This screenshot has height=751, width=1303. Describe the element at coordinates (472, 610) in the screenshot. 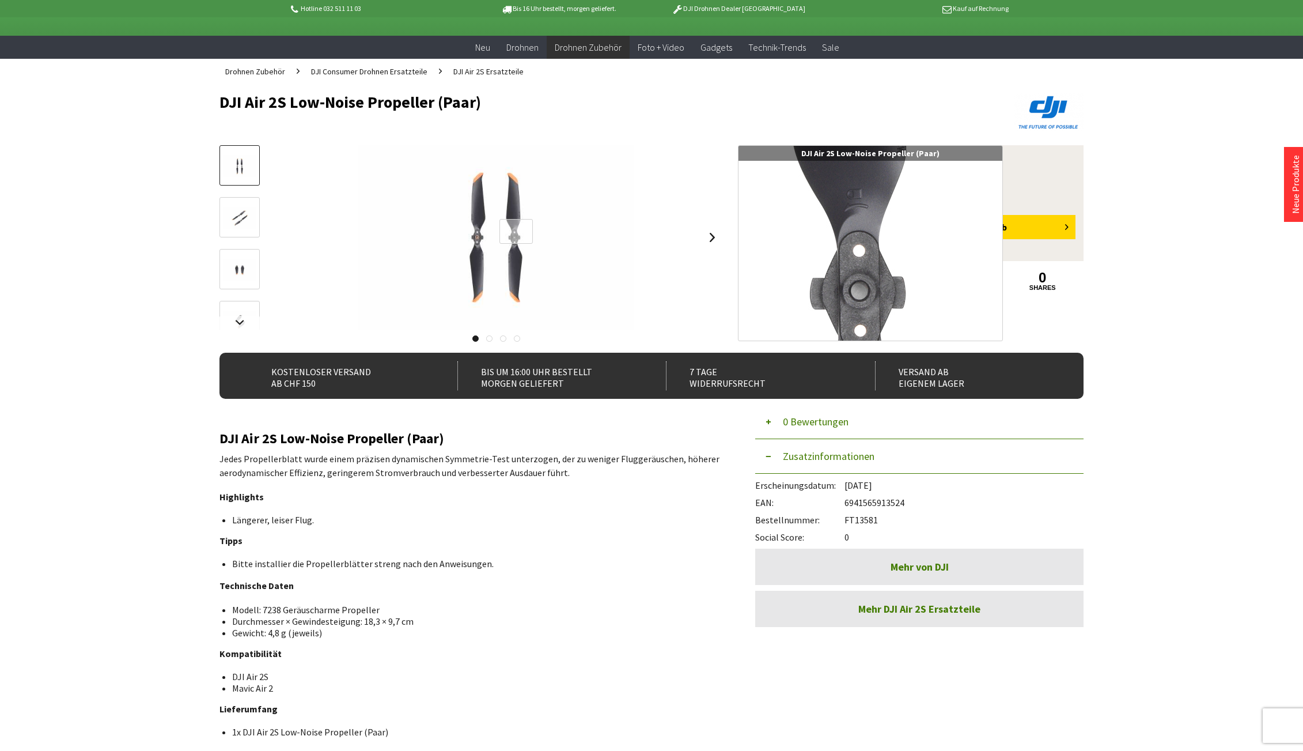

I see `li: Modell: 7238 Geräuscharme Propeller` at that location.